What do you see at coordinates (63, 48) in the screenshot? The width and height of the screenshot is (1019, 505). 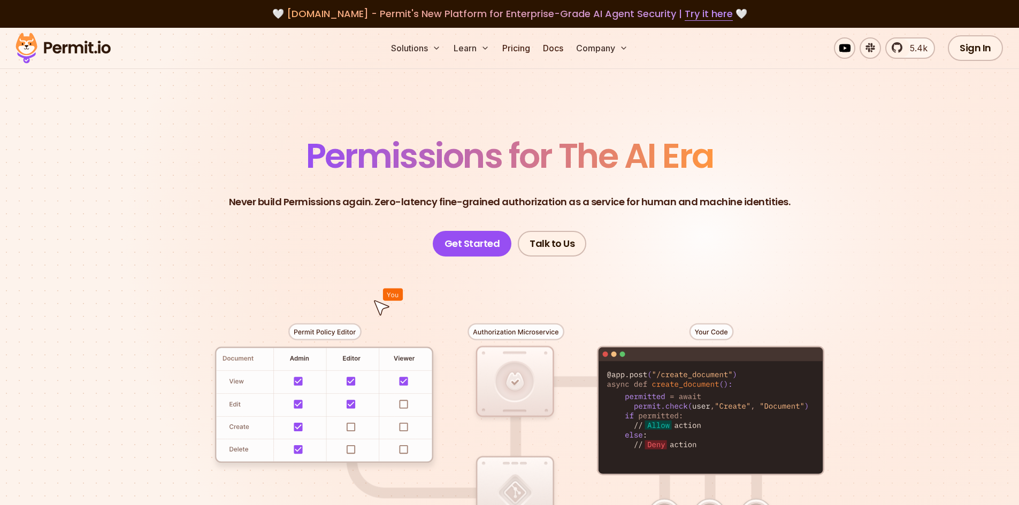 I see `img: Permit logo` at bounding box center [63, 48].